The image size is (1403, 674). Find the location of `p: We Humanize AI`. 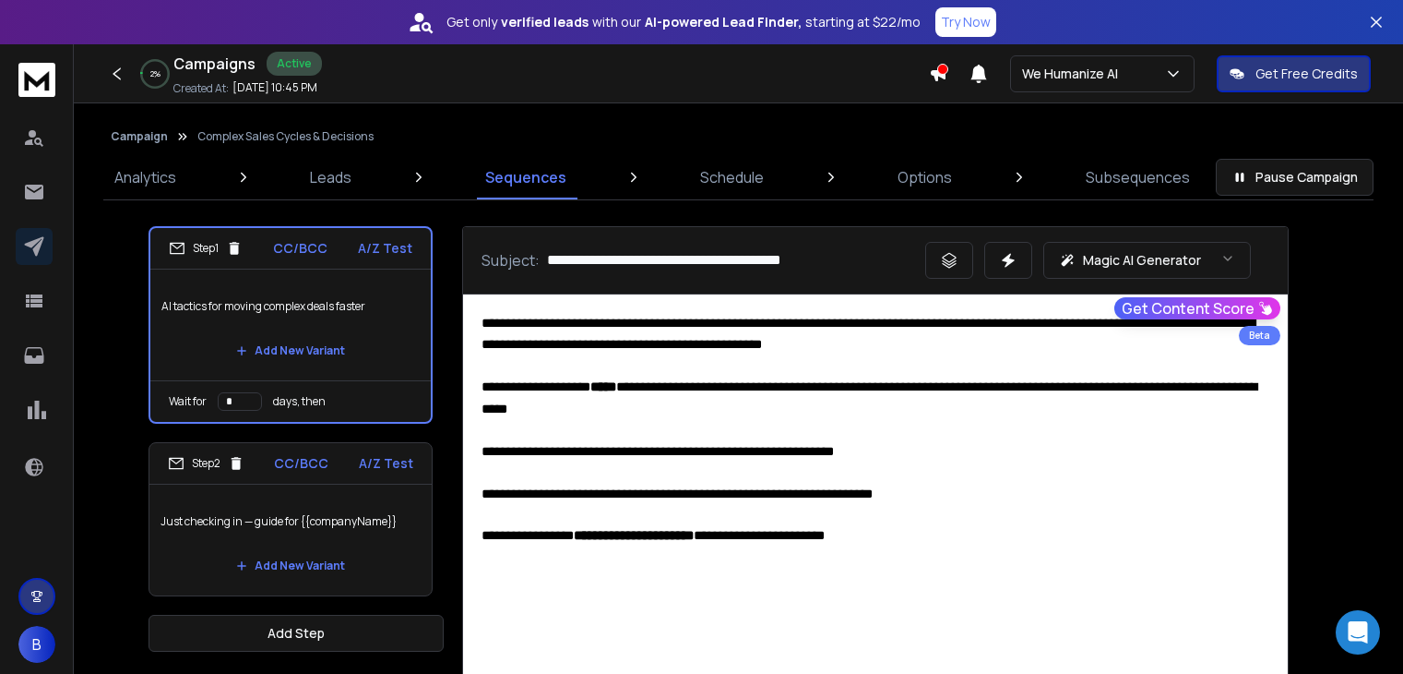

p: We Humanize AI is located at coordinates (1074, 74).